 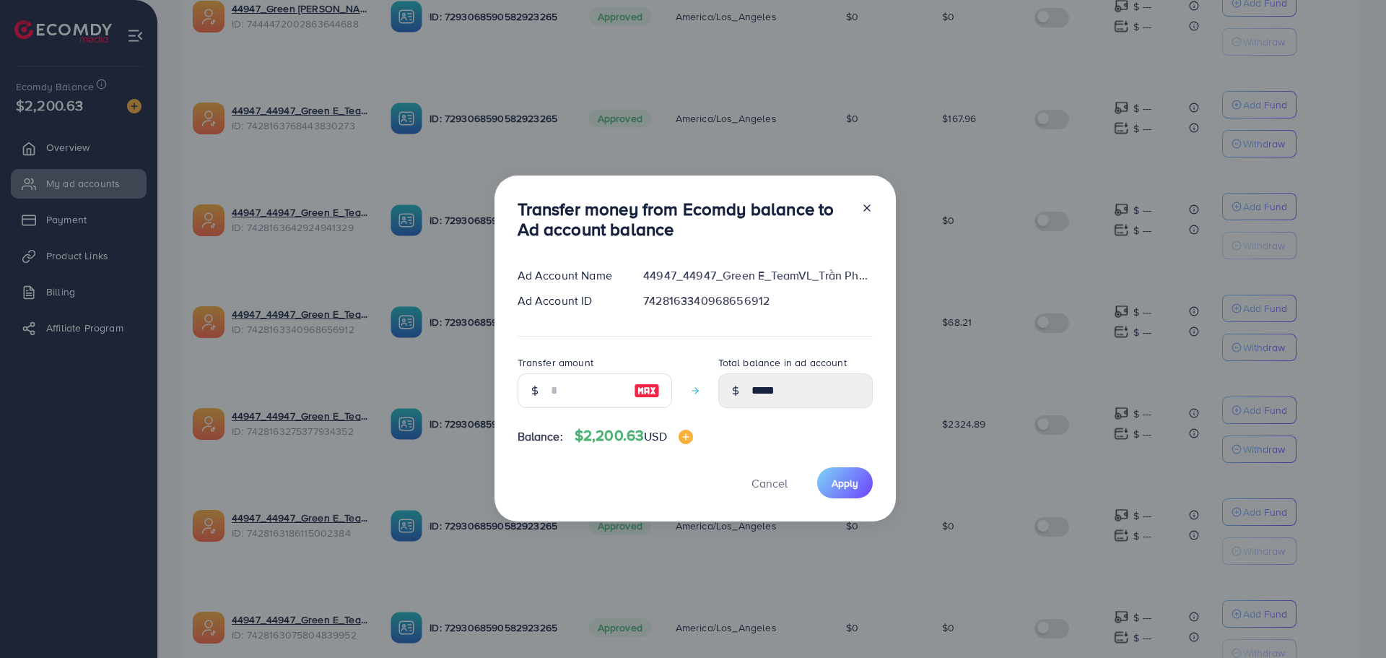 What do you see at coordinates (757, 300) in the screenshot?
I see `div: 7428163340968656912` at bounding box center [757, 300].